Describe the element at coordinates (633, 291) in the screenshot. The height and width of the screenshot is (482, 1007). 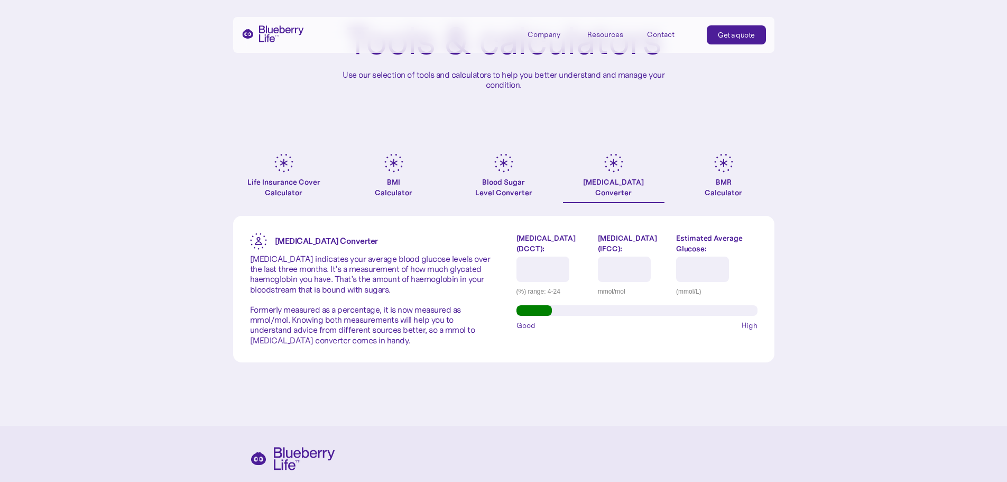
I see `div: mmol/mol` at that location.